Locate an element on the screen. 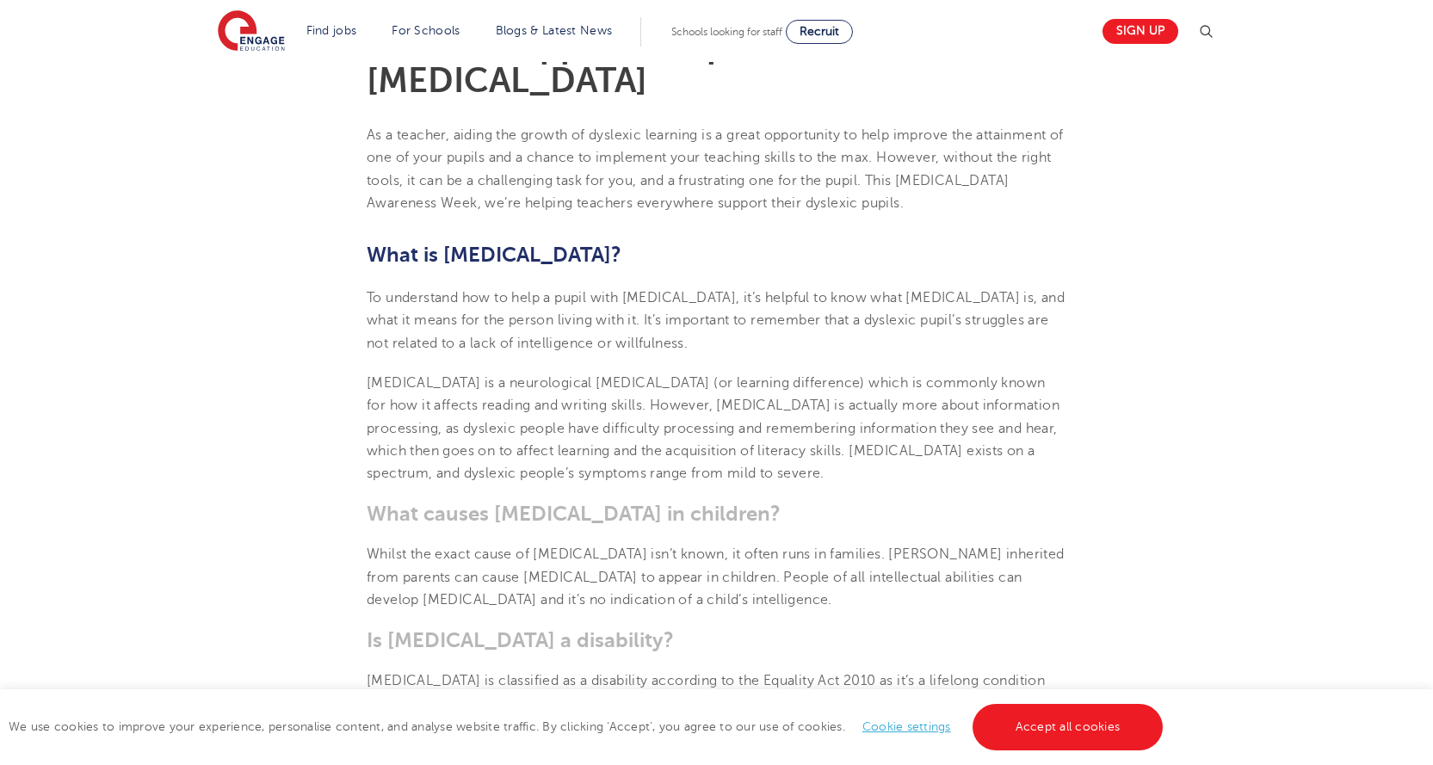  img: Engage Education is located at coordinates (251, 32).